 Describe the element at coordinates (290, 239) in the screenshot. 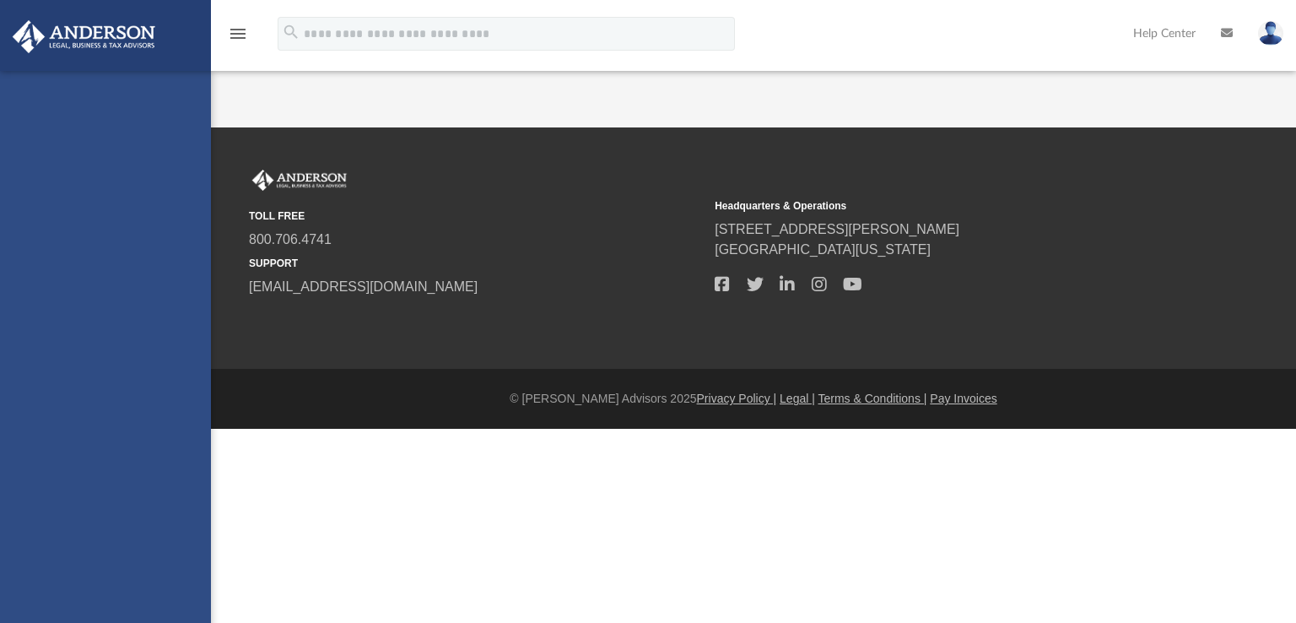

I see `a: 800.706.4741` at that location.